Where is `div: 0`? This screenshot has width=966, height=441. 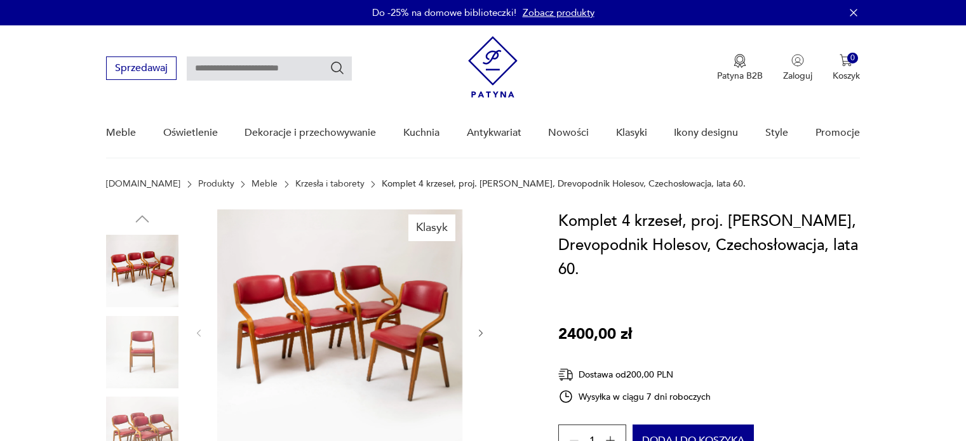
div: 0 is located at coordinates (852, 58).